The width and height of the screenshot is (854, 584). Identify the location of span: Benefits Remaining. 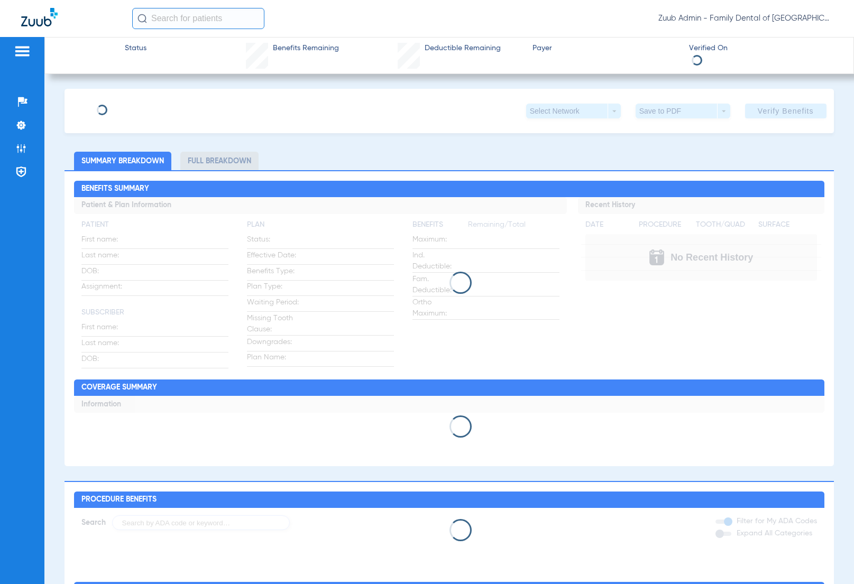
(306, 48).